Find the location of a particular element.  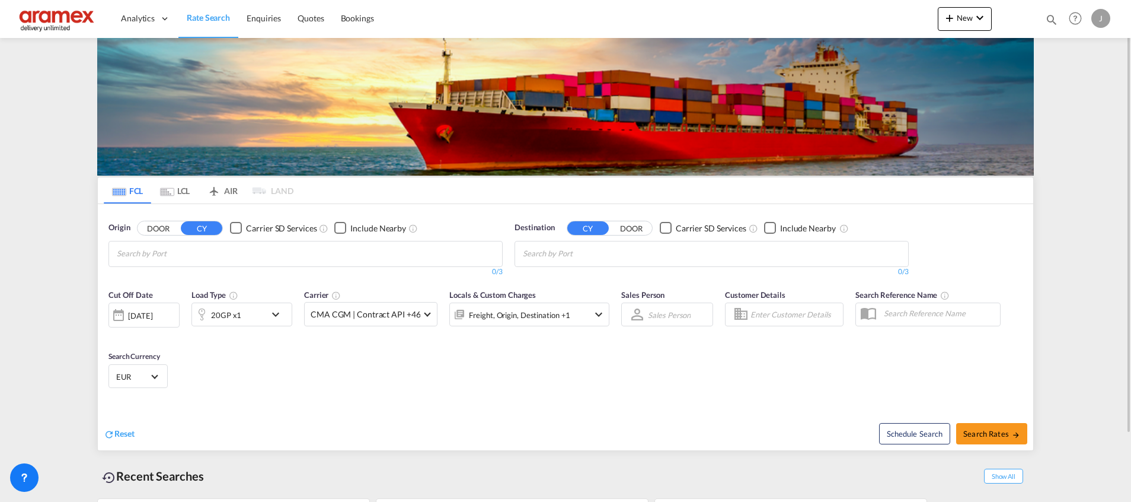

md-tab-item: AIR is located at coordinates (222, 190).